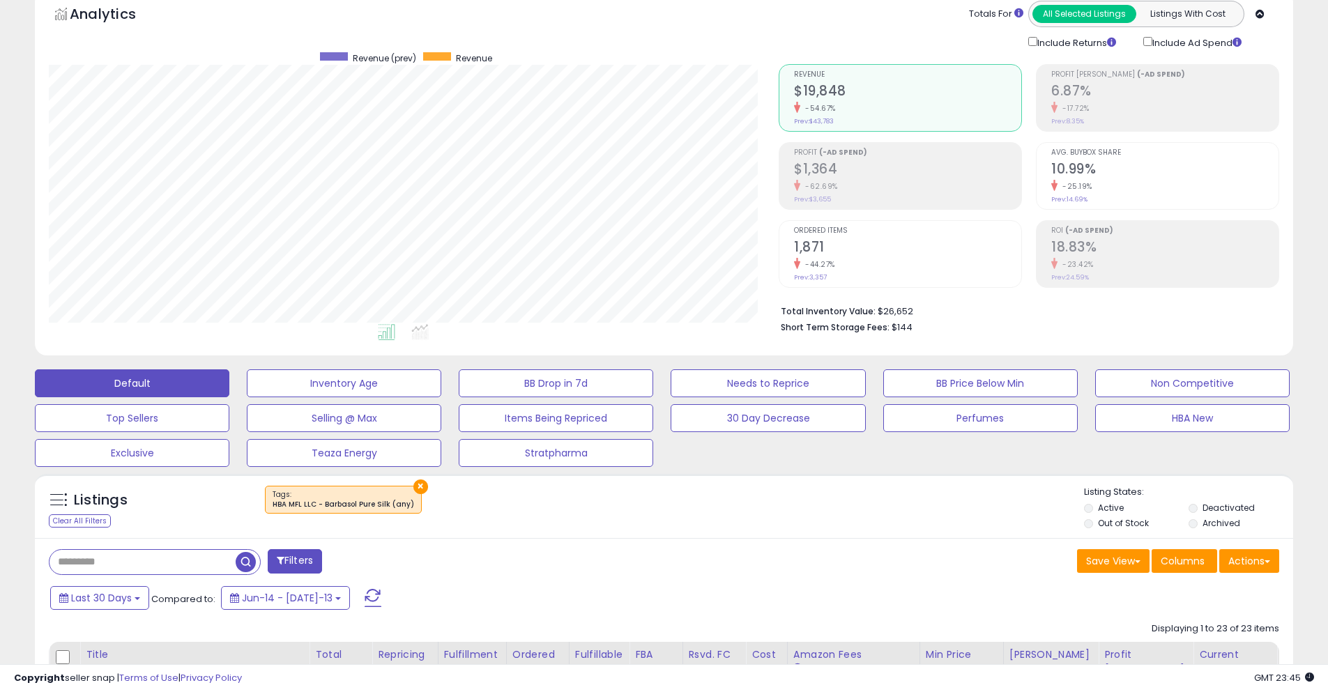 This screenshot has height=692, width=1328. I want to click on button: Listings With Cost, so click(1187, 14).